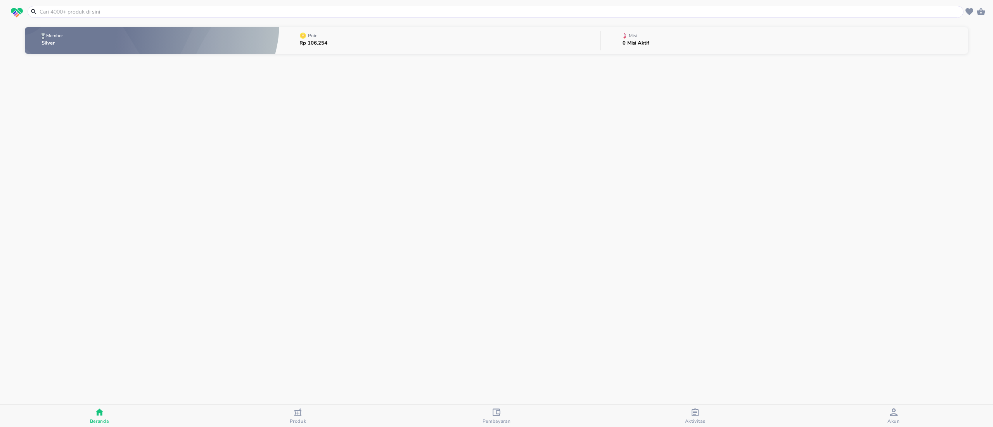  What do you see at coordinates (893, 416) in the screenshot?
I see `button: Akun` at bounding box center [893, 416].